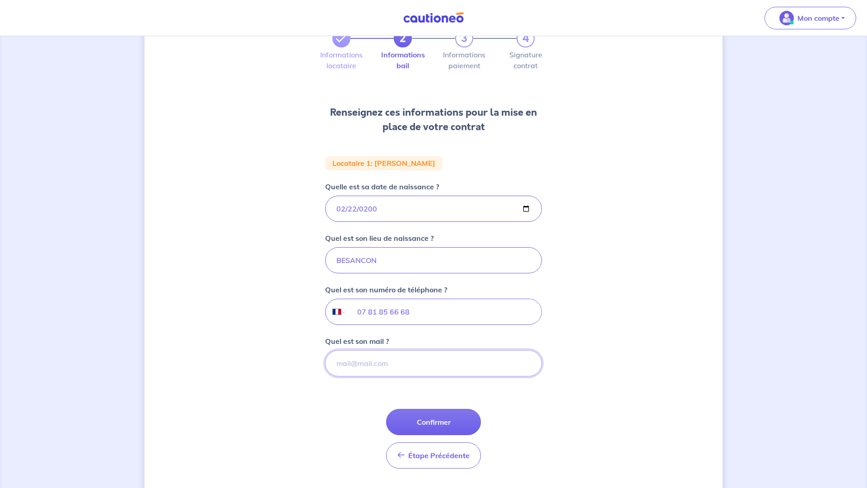 Image resolution: width=867 pixels, height=488 pixels. I want to click on p: Quel est son lieu de naissance ?, so click(379, 238).